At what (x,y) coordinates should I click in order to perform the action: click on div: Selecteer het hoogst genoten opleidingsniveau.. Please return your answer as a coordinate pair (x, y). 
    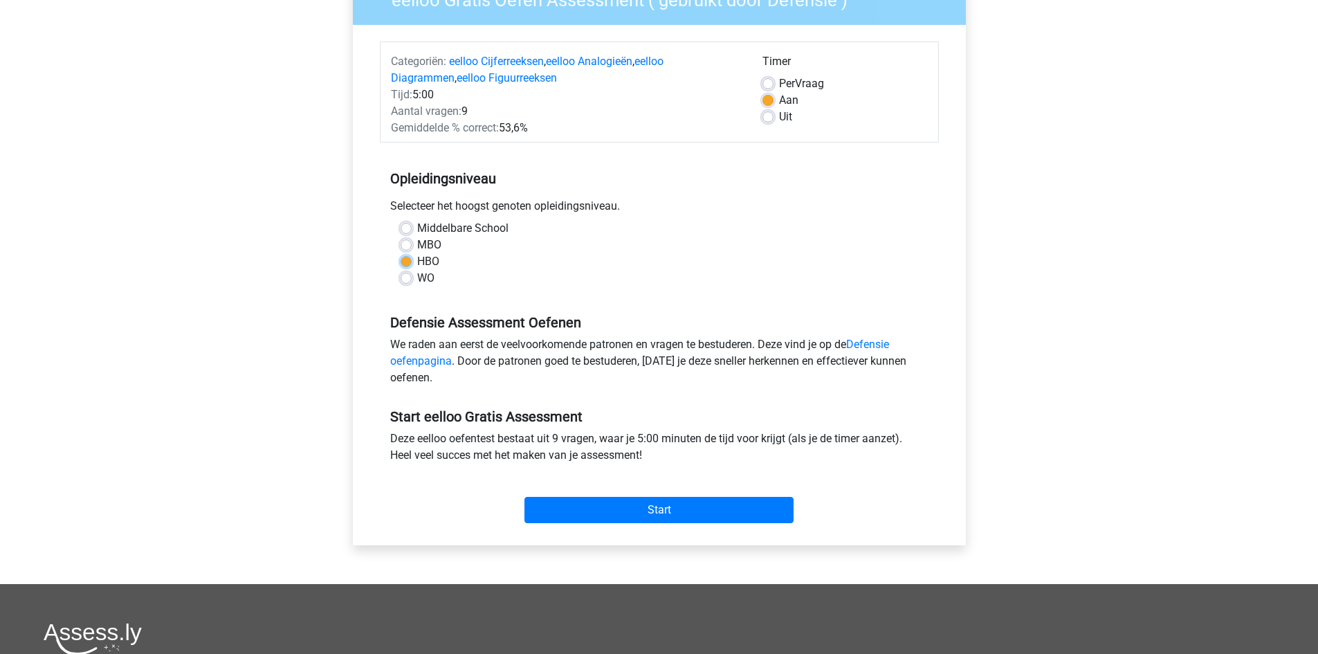
    Looking at the image, I should click on (659, 209).